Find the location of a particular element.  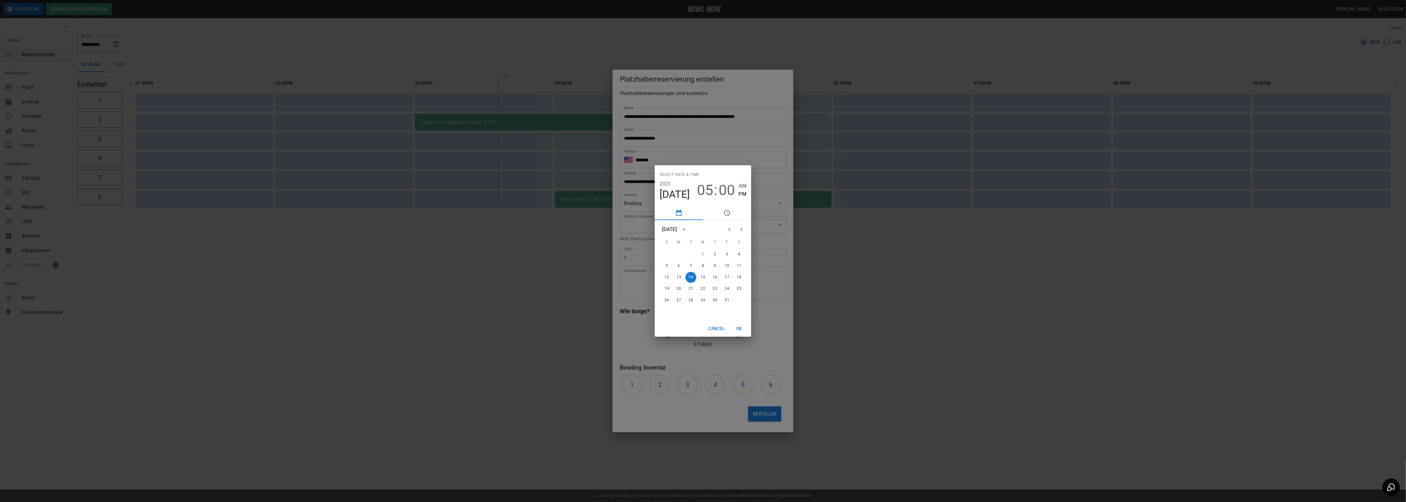

button: 29 is located at coordinates (703, 300).